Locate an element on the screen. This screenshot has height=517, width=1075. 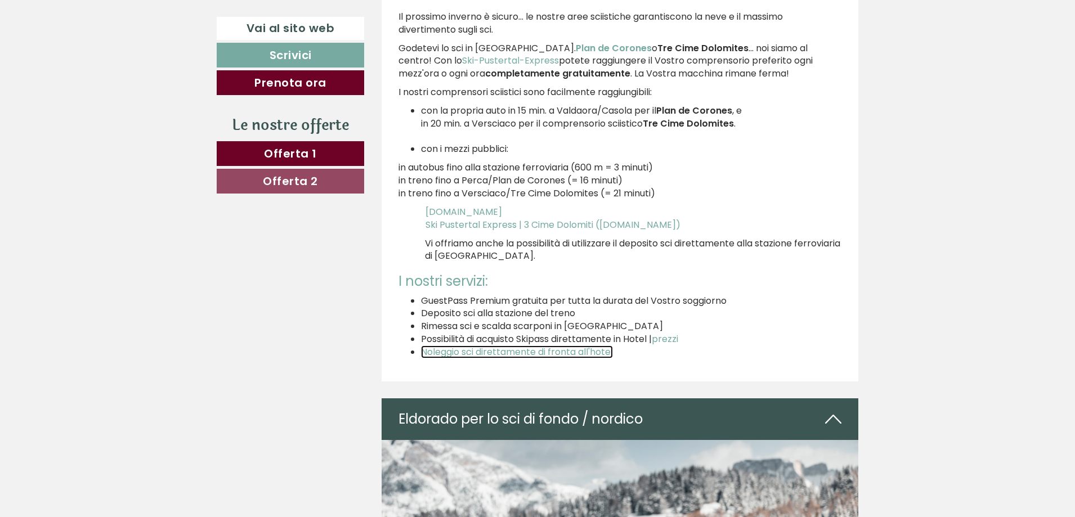
a: Ski-Pustertal-Express is located at coordinates (510, 60).